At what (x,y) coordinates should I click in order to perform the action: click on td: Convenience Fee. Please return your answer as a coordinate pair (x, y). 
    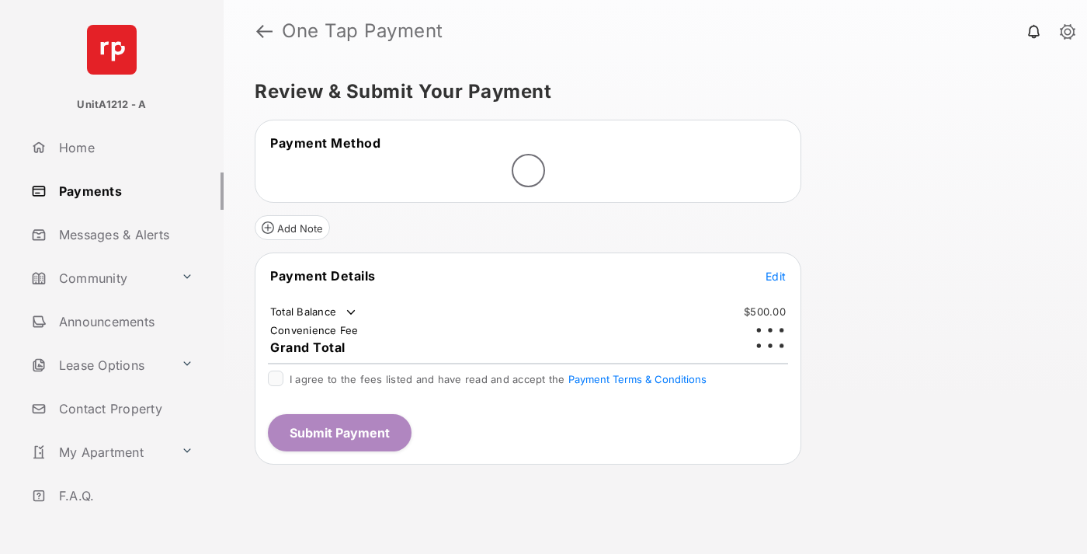
    Looking at the image, I should click on (314, 330).